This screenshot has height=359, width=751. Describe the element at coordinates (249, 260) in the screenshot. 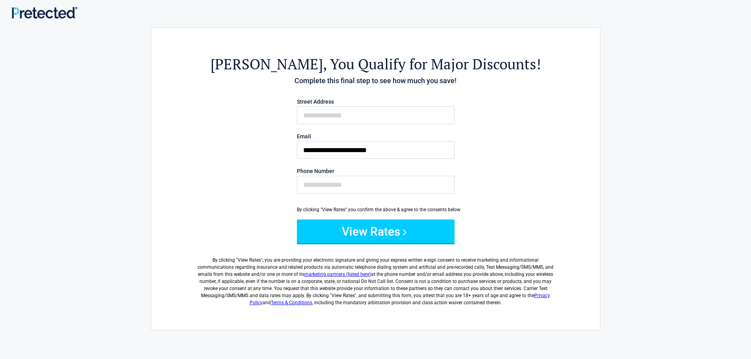

I see `span: View Rates` at that location.